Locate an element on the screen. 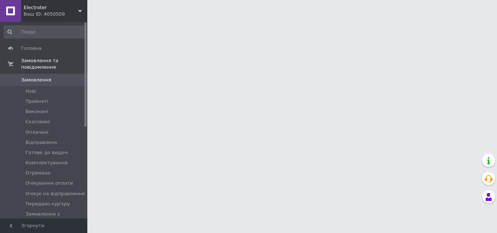 Image resolution: width=497 pixels, height=233 pixels. span: Оплачені is located at coordinates (37, 132).